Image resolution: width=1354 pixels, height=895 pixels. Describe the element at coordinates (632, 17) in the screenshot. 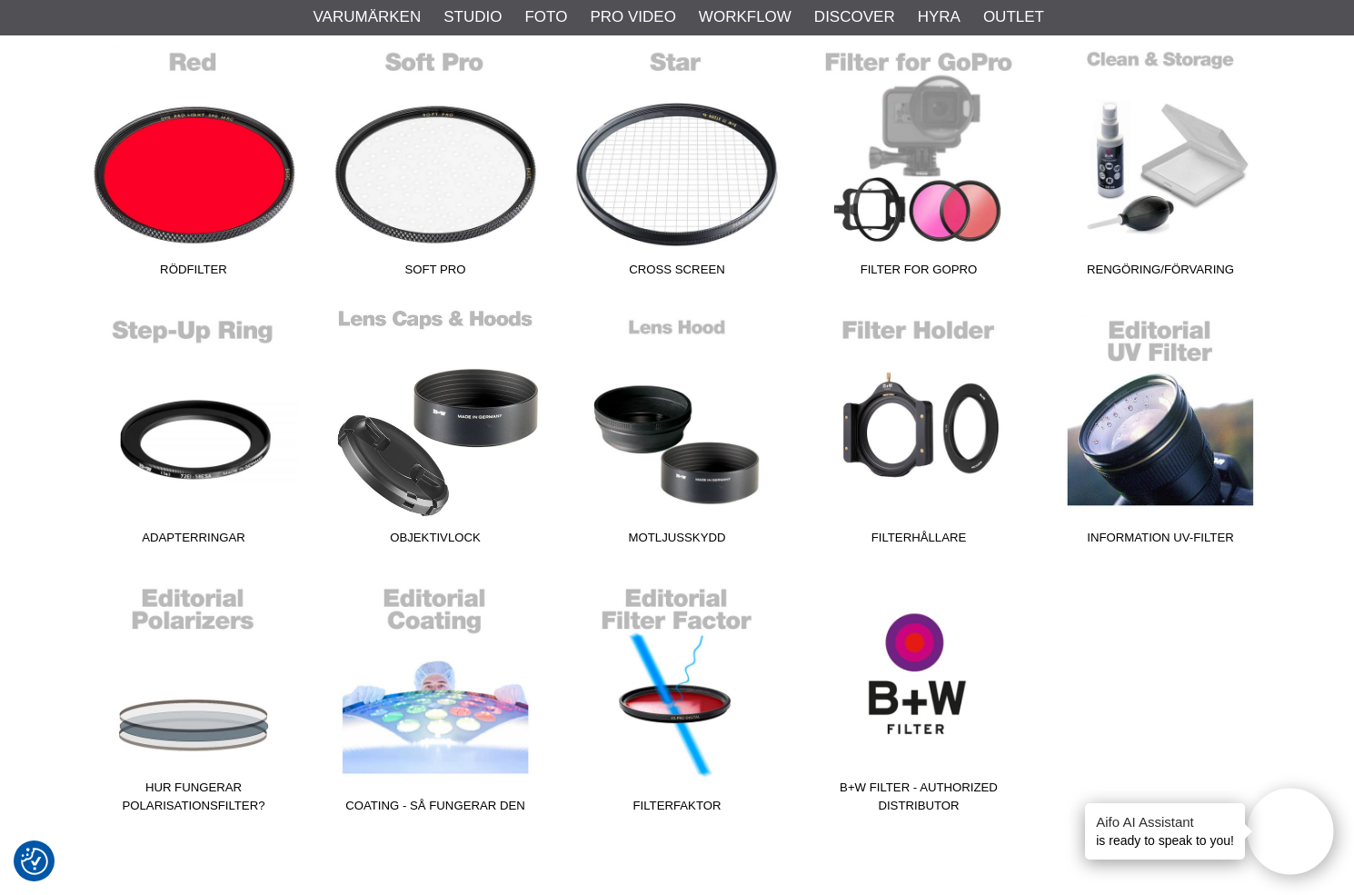

I see `a: Pro Video` at that location.